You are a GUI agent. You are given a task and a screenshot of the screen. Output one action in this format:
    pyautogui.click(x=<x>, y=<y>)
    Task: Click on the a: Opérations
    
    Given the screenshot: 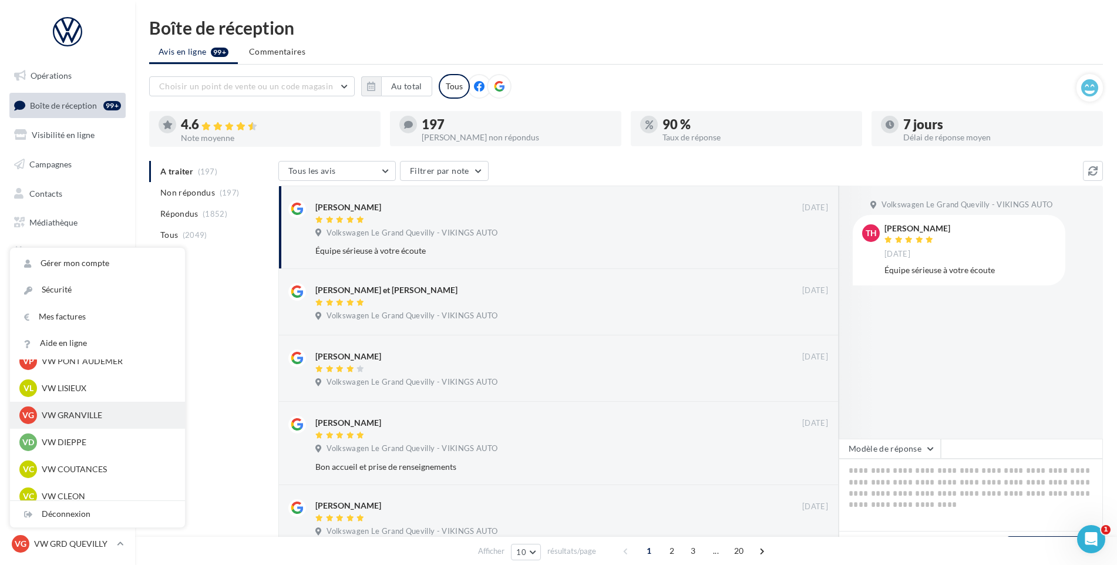 What is the action you would take?
    pyautogui.click(x=68, y=76)
    